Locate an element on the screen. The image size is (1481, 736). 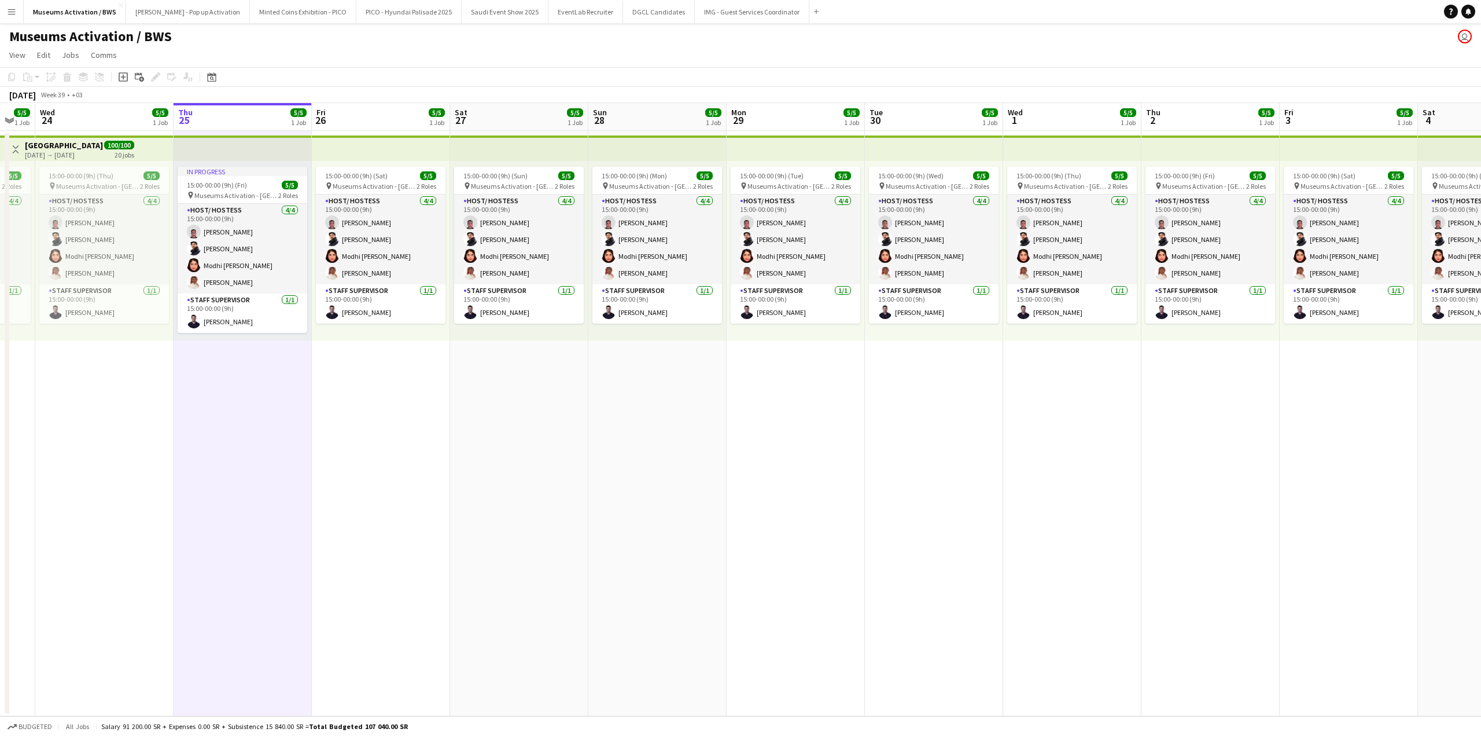
span: 15:00-00:00 (9h) (Mon) is located at coordinates (634, 175).